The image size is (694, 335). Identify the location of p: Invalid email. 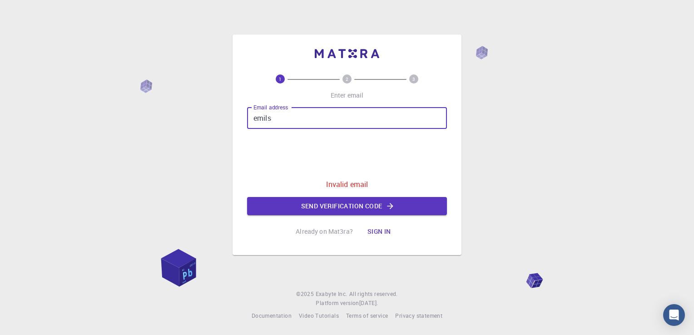
(347, 185).